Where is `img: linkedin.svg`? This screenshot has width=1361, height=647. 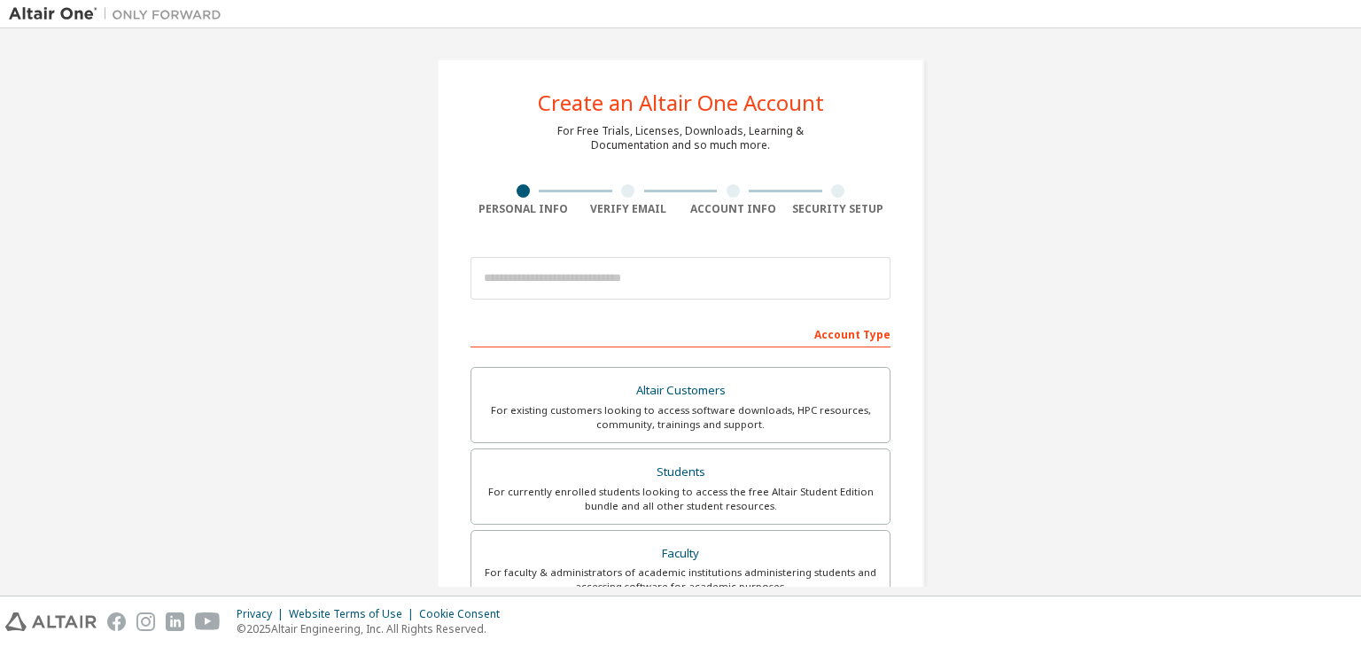
img: linkedin.svg is located at coordinates (174, 621).